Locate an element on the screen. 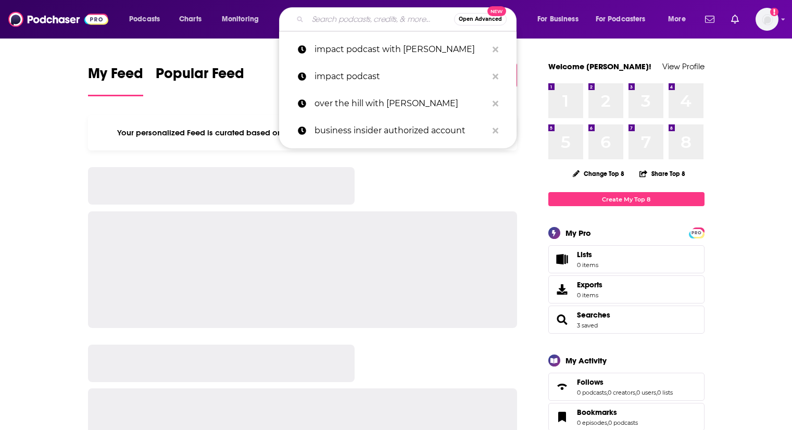 This screenshot has height=430, width=792. input: Search podcasts, credits, & more... is located at coordinates (381, 19).